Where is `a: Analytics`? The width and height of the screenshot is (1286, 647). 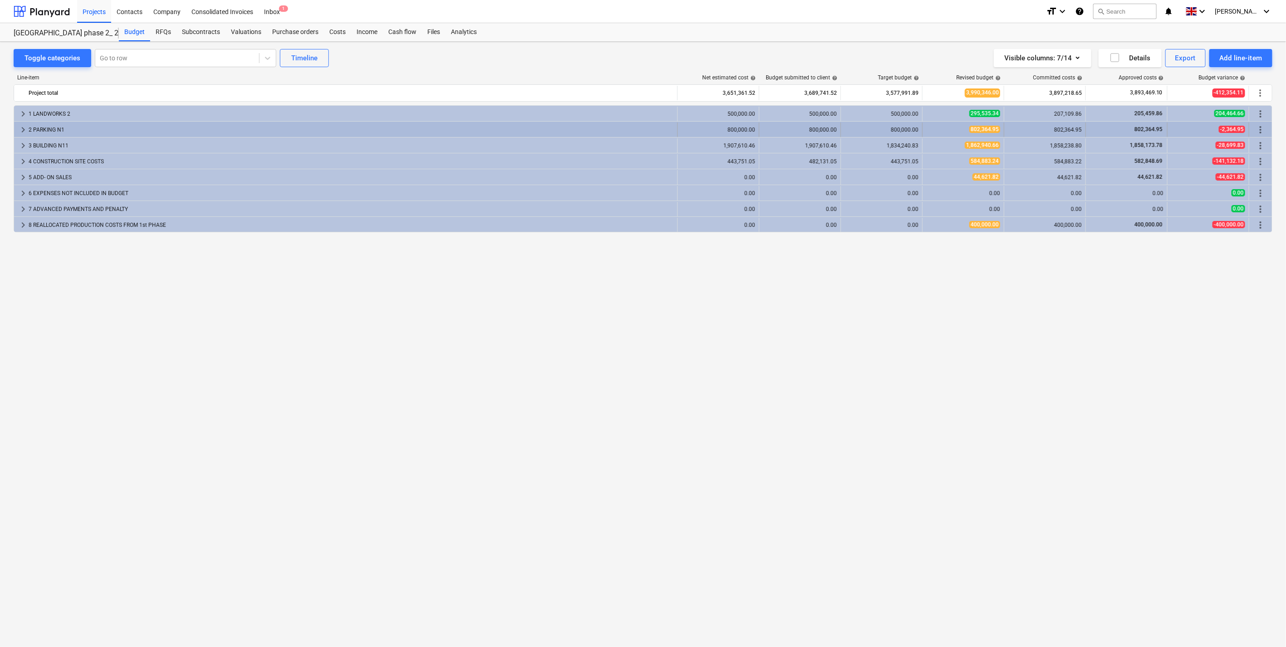 a: Analytics is located at coordinates (463, 32).